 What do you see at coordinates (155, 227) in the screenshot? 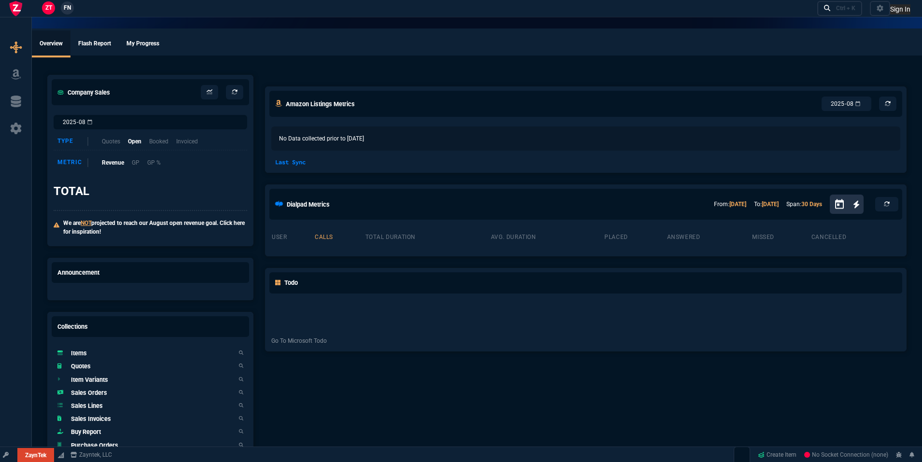
I see `p: We are projected to reach our August open revenue goal. Click here for inspiration!` at bounding box center [155, 227].